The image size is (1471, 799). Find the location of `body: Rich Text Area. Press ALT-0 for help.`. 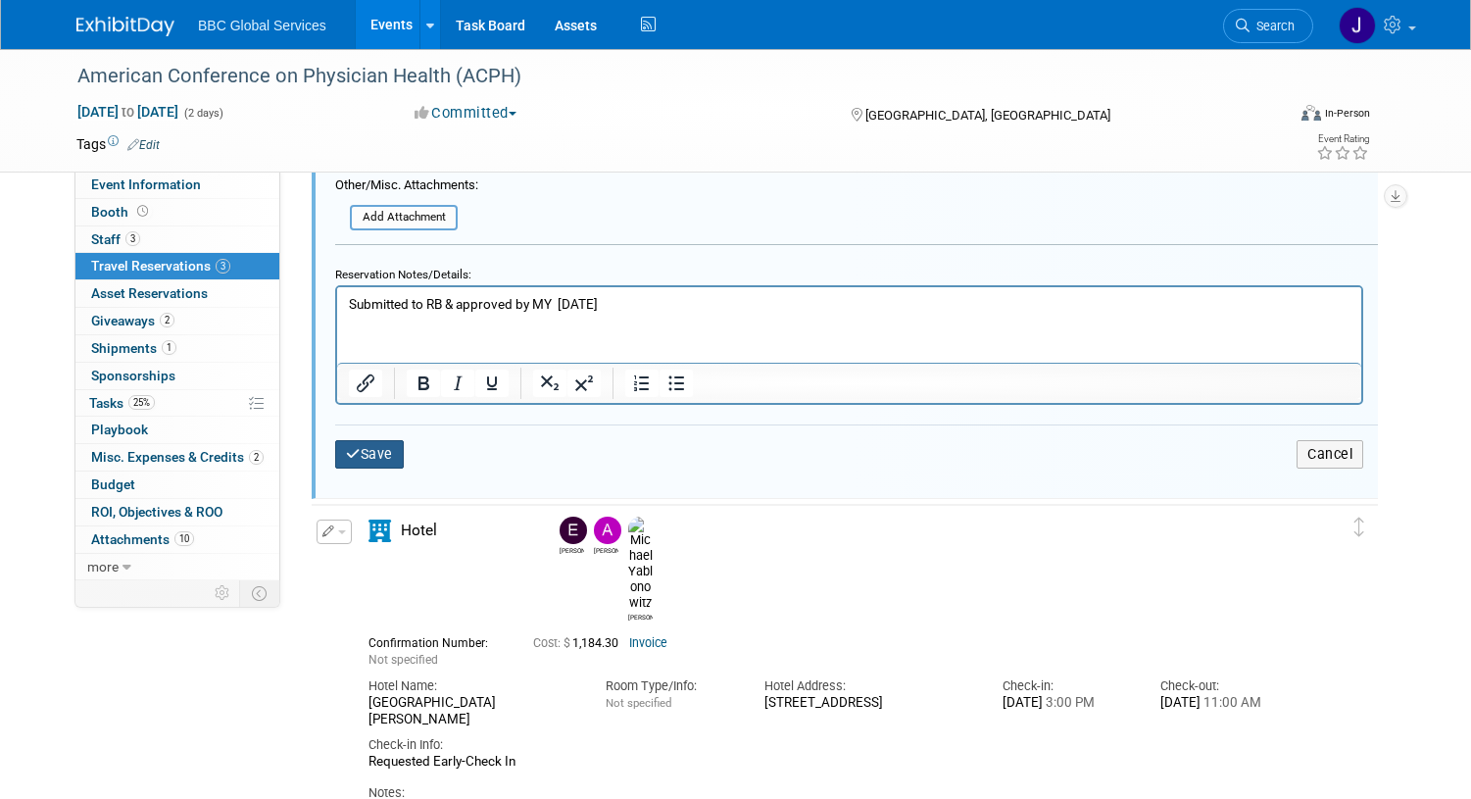

body: Rich Text Area. Press ALT-0 for help. is located at coordinates (513, 17).